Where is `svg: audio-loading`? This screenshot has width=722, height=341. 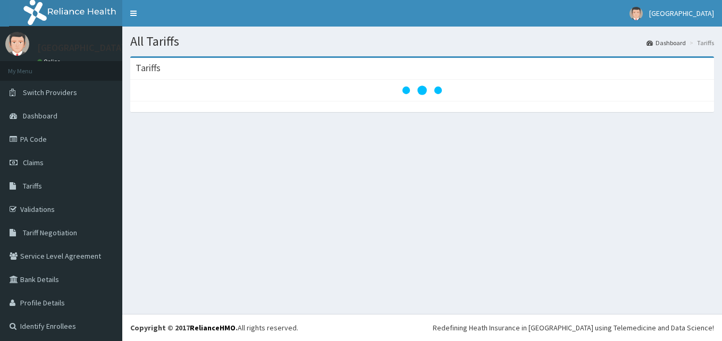
svg: audio-loading is located at coordinates (422, 90).